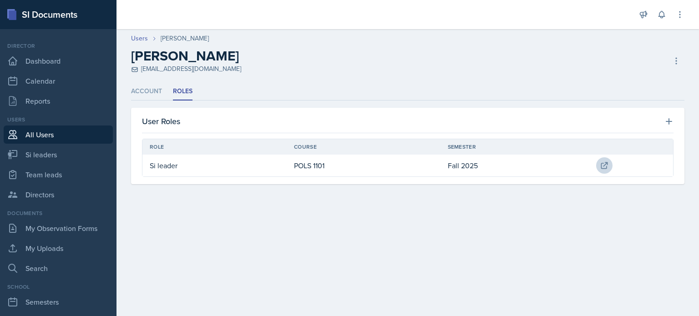 The width and height of the screenshot is (699, 316). What do you see at coordinates (214, 147) in the screenshot?
I see `th: Role` at bounding box center [214, 147].